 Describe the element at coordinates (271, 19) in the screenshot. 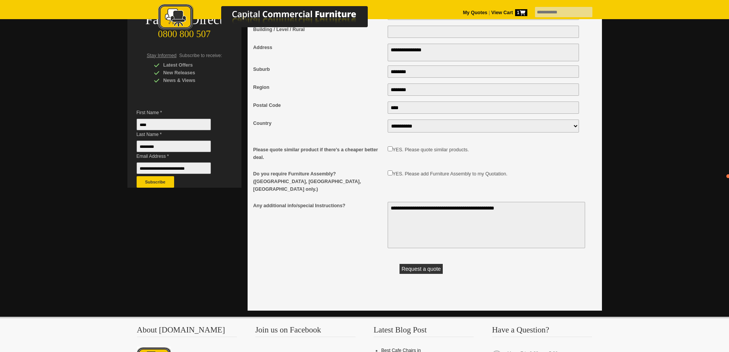

I see `a: Capital Commercial Furniture Logo` at that location.